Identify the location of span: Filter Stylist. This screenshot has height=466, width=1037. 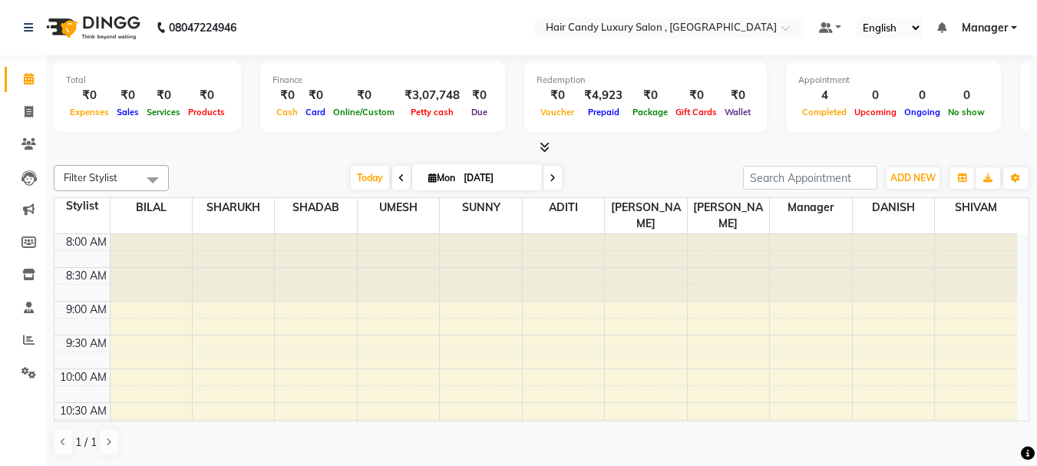
(91, 177).